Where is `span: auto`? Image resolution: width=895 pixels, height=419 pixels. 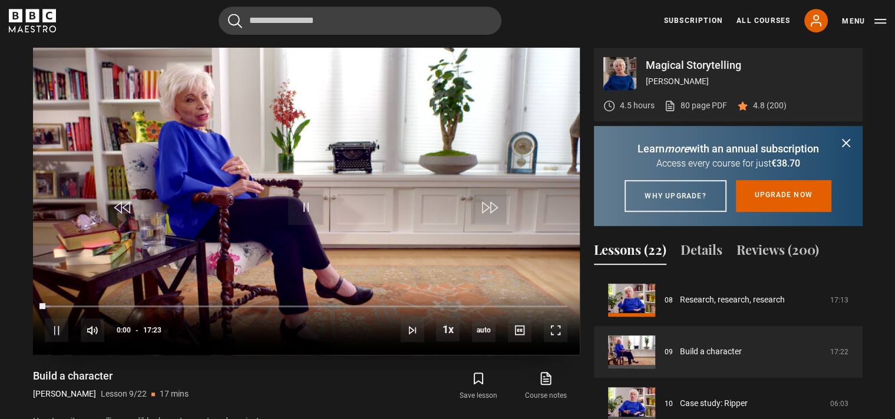
span: auto is located at coordinates (484, 330).